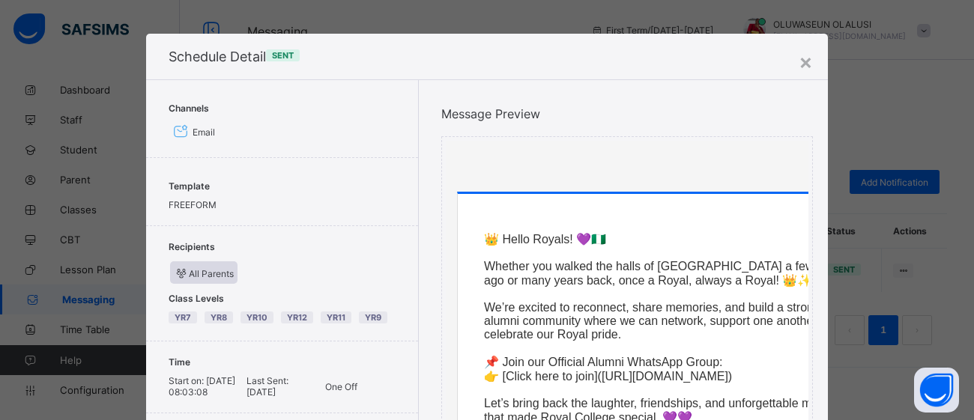  I want to click on i: Email Channel, so click(180, 132).